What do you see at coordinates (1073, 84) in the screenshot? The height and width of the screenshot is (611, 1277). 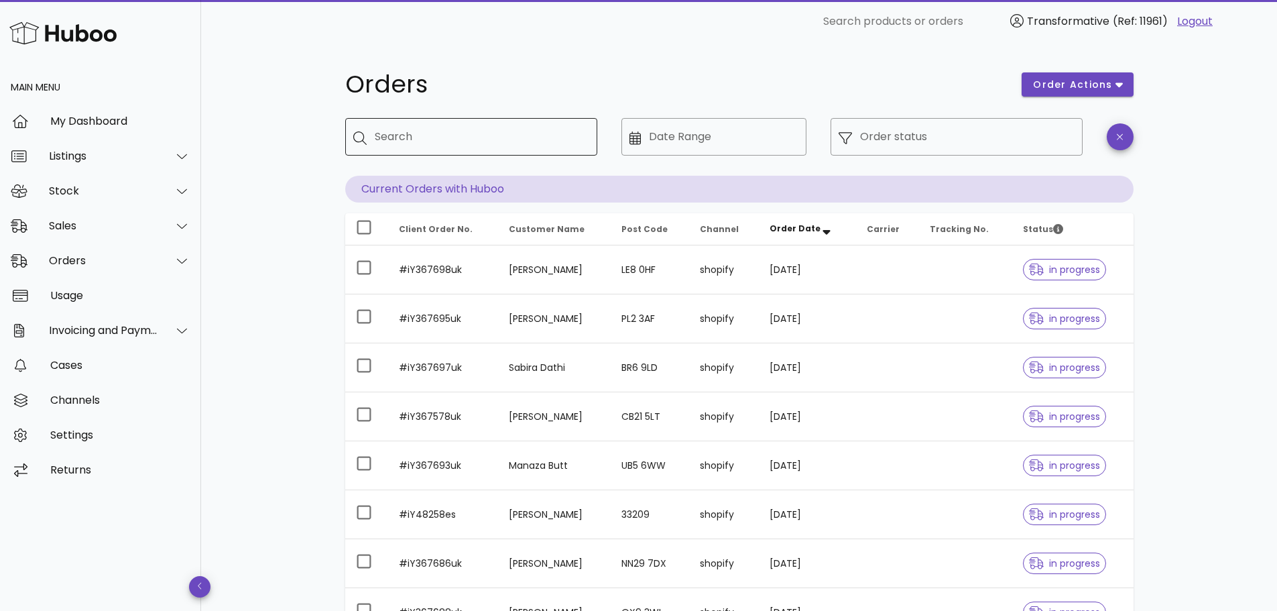 I see `span: order actions` at bounding box center [1073, 84].